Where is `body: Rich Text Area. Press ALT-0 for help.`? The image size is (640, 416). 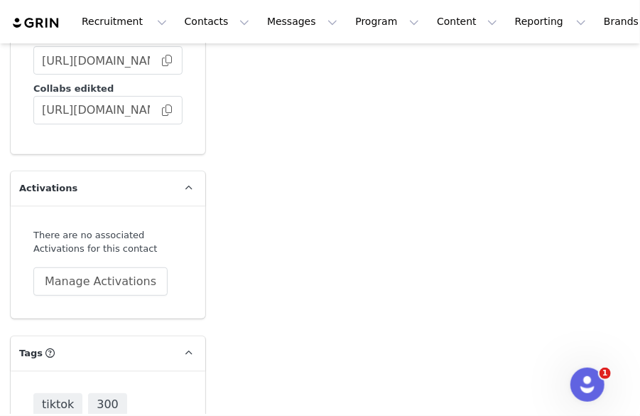 body: Rich Text Area. Press ALT-0 for help. is located at coordinates (184, 19).